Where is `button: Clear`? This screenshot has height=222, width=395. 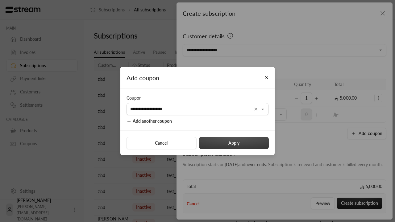 button: Clear is located at coordinates (256, 109).